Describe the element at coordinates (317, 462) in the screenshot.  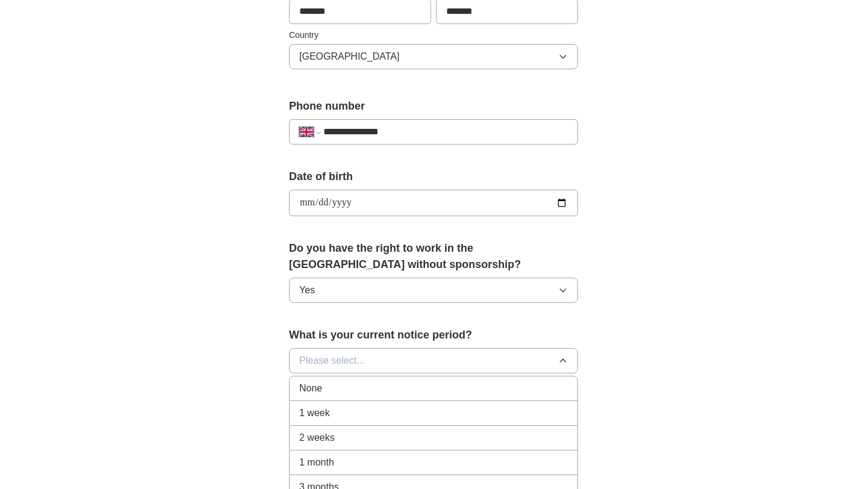
I see `span: 1 month` at that location.